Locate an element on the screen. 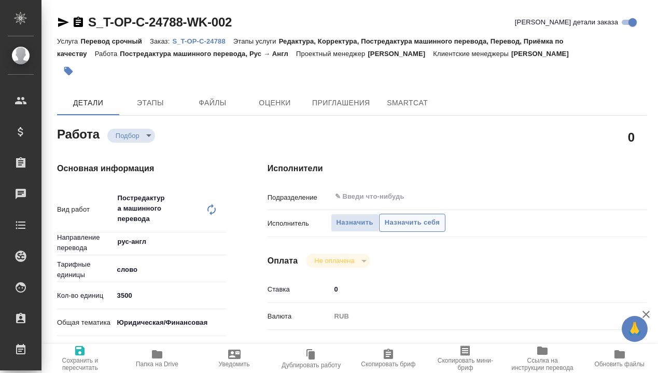 The height and width of the screenshot is (373, 658). button: Папка на Drive is located at coordinates (157, 358).